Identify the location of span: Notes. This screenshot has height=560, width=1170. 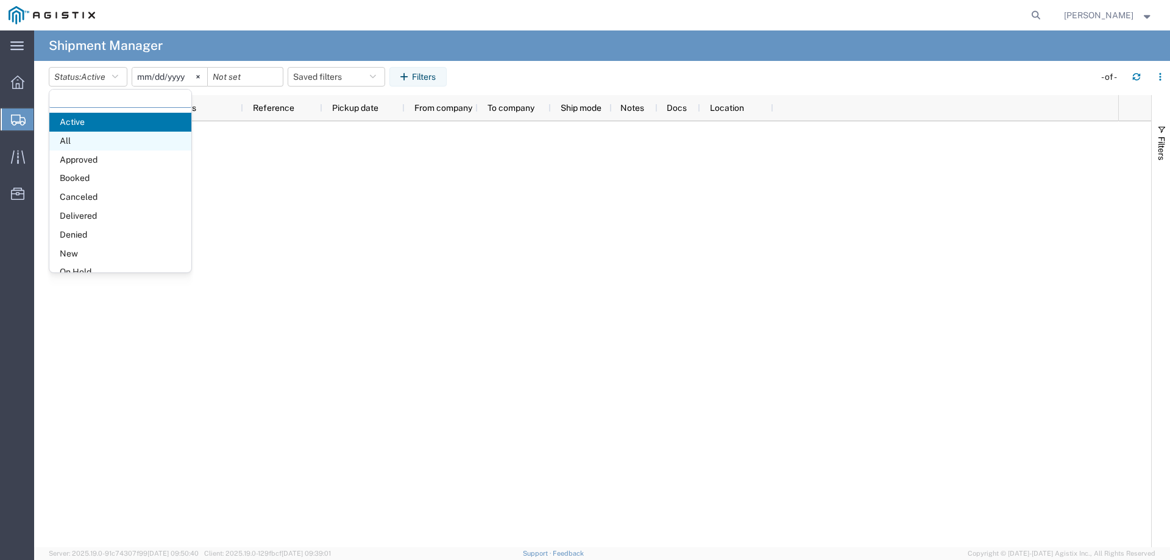
(632, 108).